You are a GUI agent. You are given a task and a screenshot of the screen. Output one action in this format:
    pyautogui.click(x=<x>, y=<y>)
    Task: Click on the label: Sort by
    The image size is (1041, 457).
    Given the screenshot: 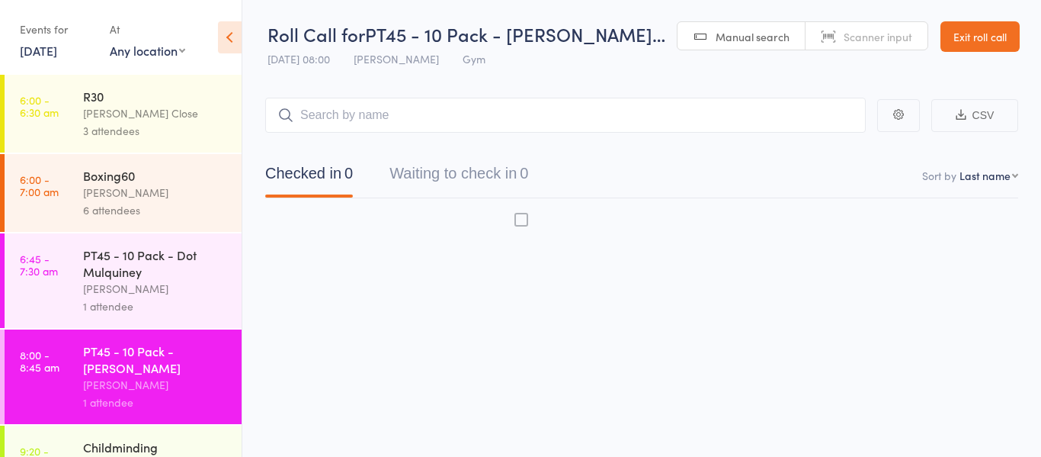 What is the action you would take?
    pyautogui.click(x=939, y=175)
    